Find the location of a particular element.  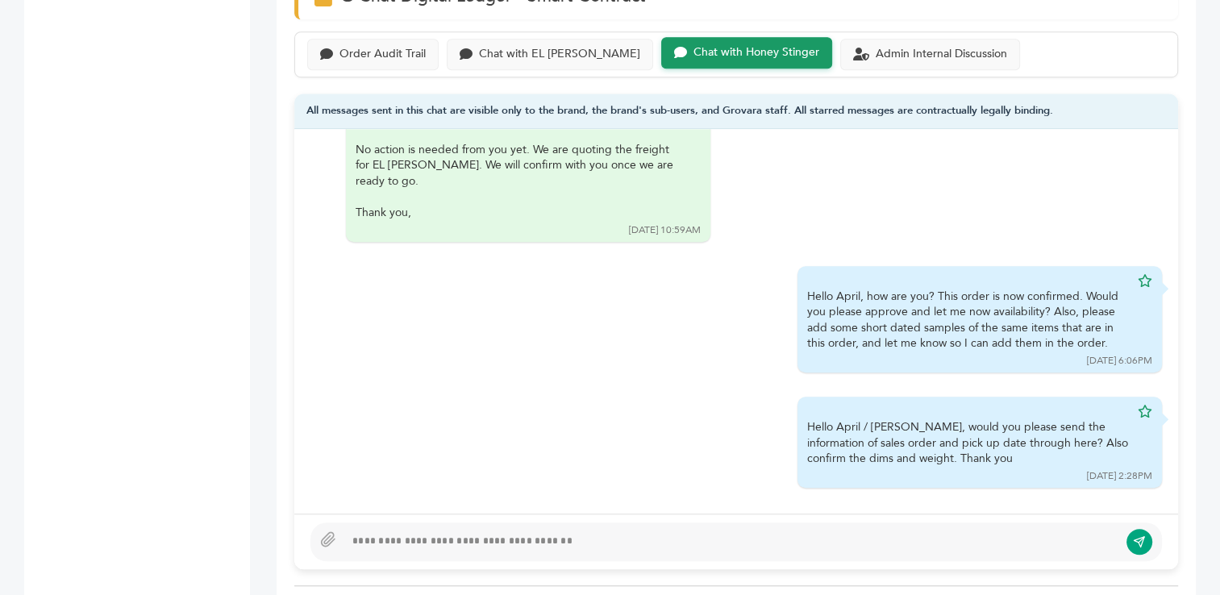

div: Hello April, how are you? This order is now confirmed. Would you please approve and let me now av... is located at coordinates (968, 320).